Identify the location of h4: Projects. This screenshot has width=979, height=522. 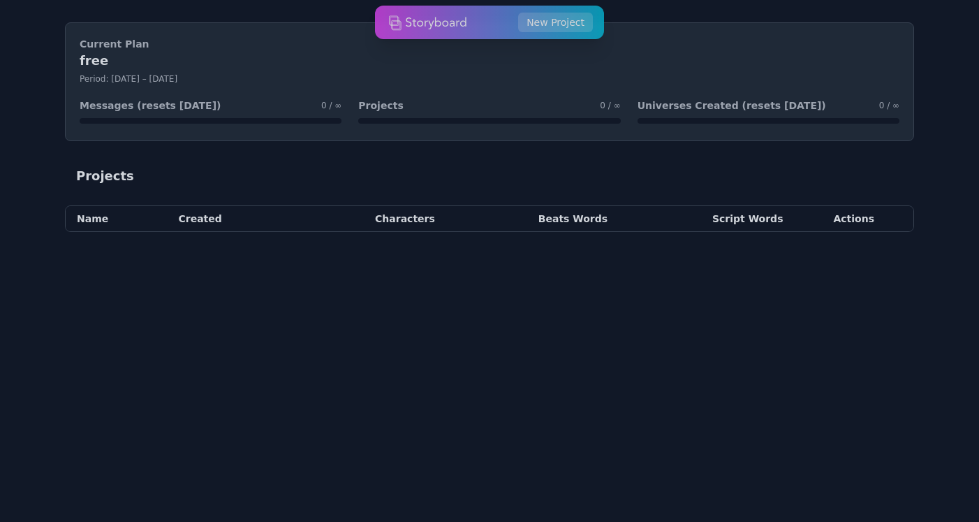
(381, 105).